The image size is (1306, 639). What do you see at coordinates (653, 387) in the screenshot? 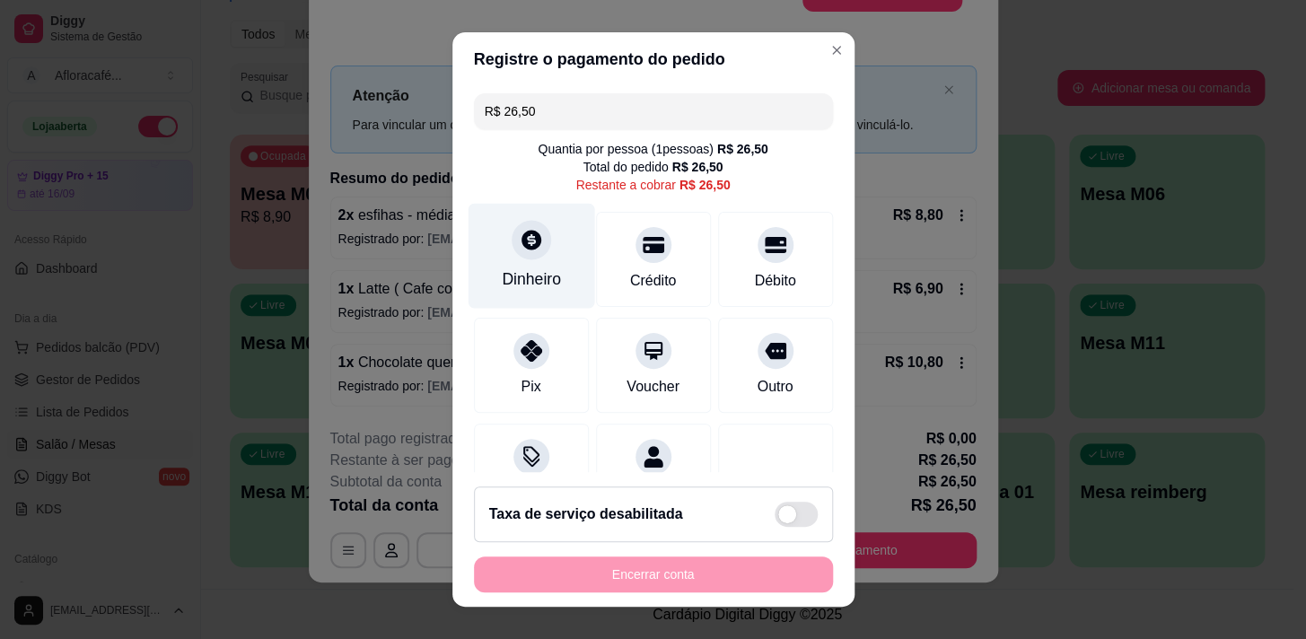
I see `div: Voucher` at bounding box center [653, 387].